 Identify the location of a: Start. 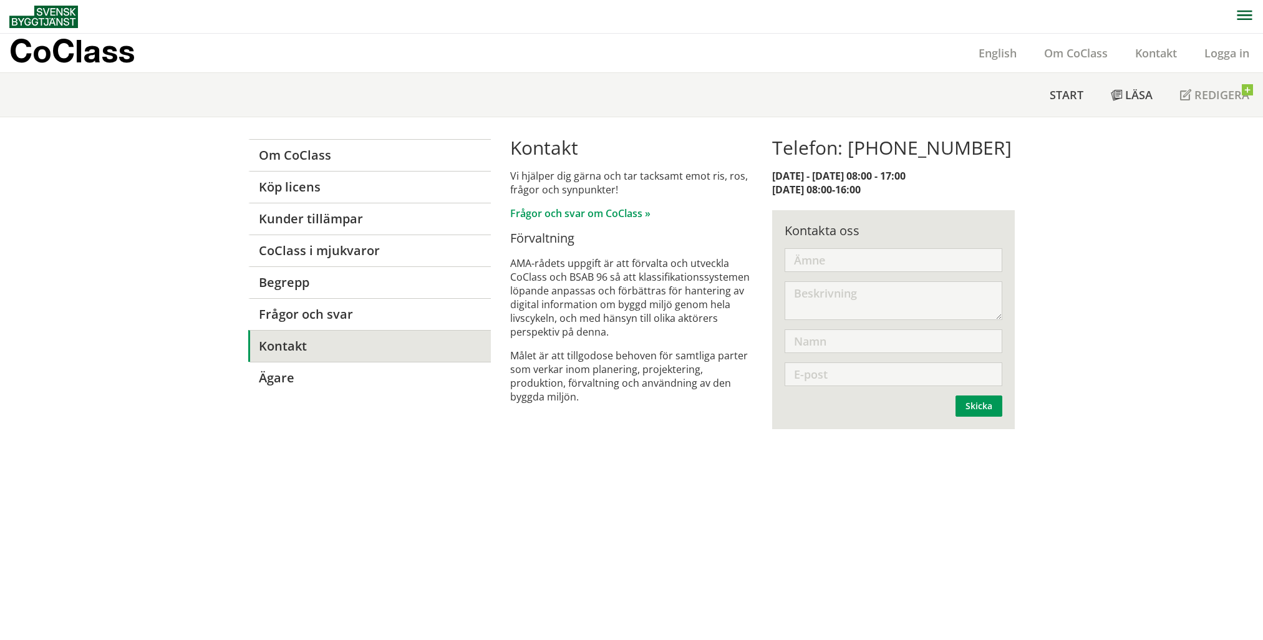
(1067, 95).